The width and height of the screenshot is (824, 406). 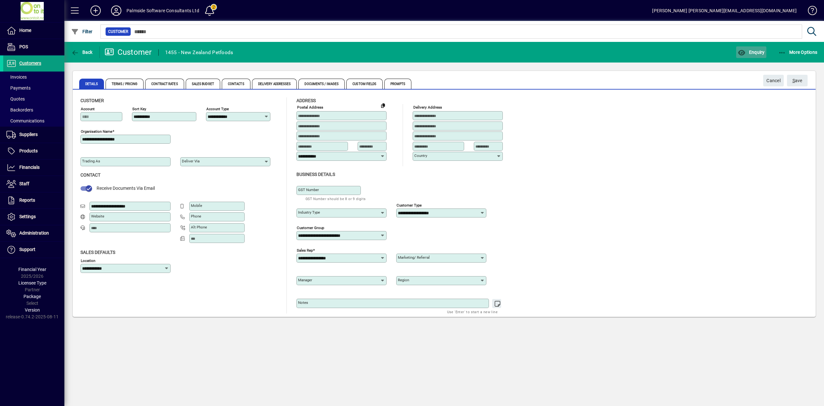 I want to click on mat-hint: Use 'Enter' to start a new line, so click(x=472, y=311).